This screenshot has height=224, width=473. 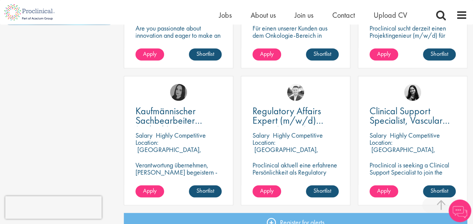 I want to click on p: Proclinical aktuell eine erfahrene Persönlichkeit als Regulatory Affairs Expert (m/w/d) Enterale ..., so click(x=296, y=175).